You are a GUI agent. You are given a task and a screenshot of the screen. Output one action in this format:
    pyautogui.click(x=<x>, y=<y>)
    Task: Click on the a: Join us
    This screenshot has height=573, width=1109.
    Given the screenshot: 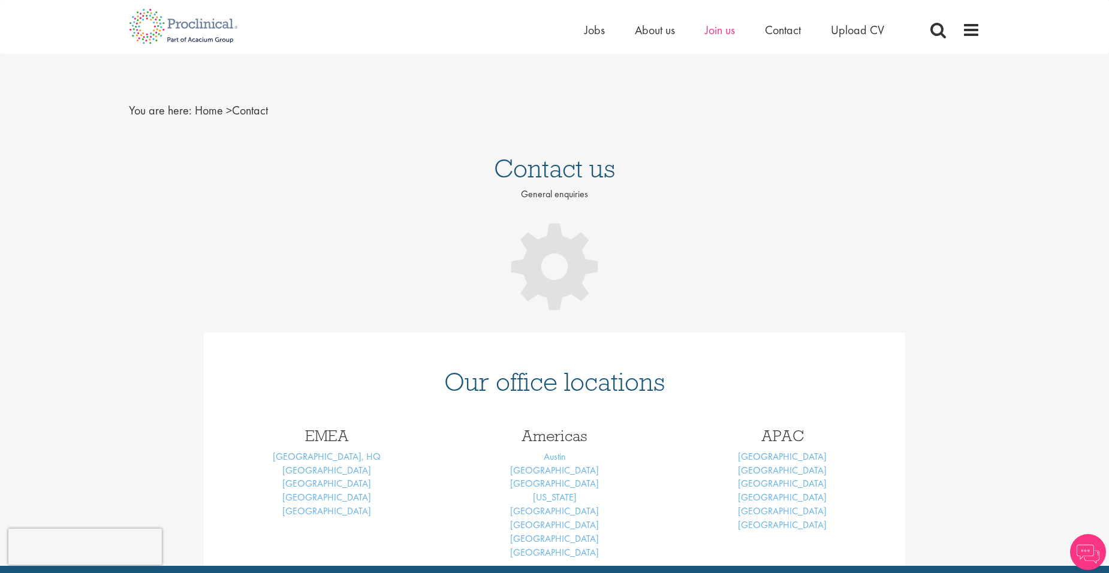 What is the action you would take?
    pyautogui.click(x=720, y=30)
    